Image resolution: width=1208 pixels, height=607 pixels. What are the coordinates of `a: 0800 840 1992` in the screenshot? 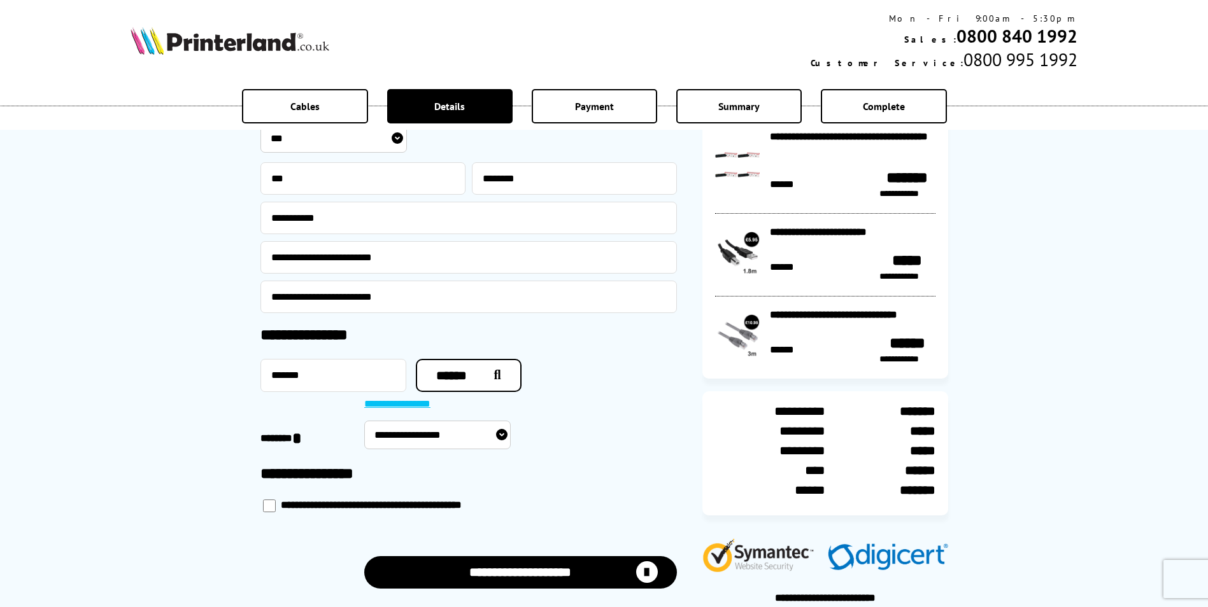 It's located at (1017, 36).